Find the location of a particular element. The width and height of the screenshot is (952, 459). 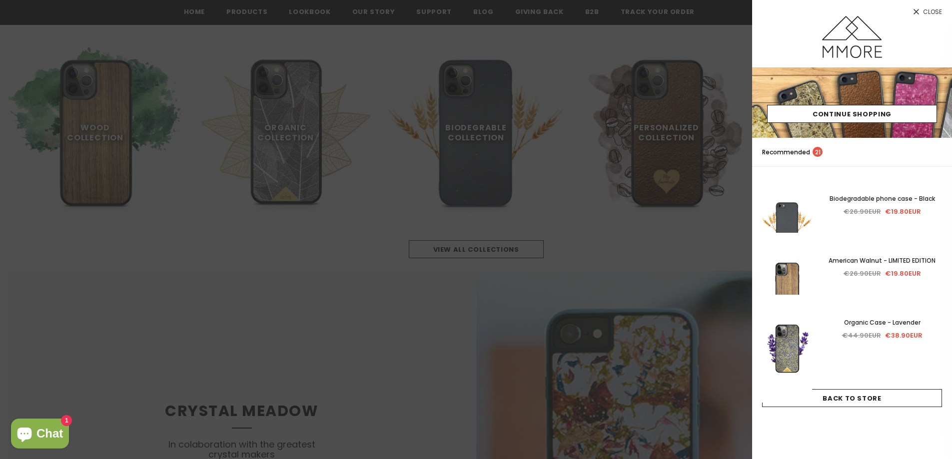

a: search is located at coordinates (937, 152).